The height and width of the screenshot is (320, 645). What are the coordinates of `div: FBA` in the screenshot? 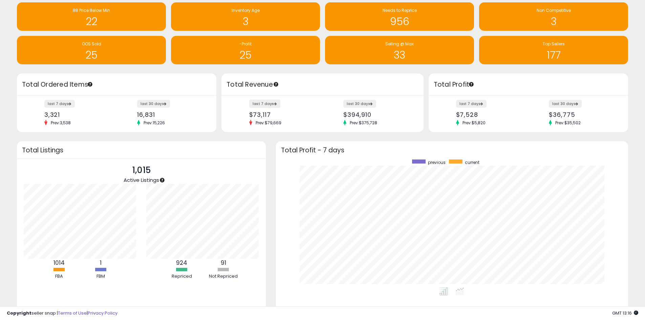 It's located at (59, 276).